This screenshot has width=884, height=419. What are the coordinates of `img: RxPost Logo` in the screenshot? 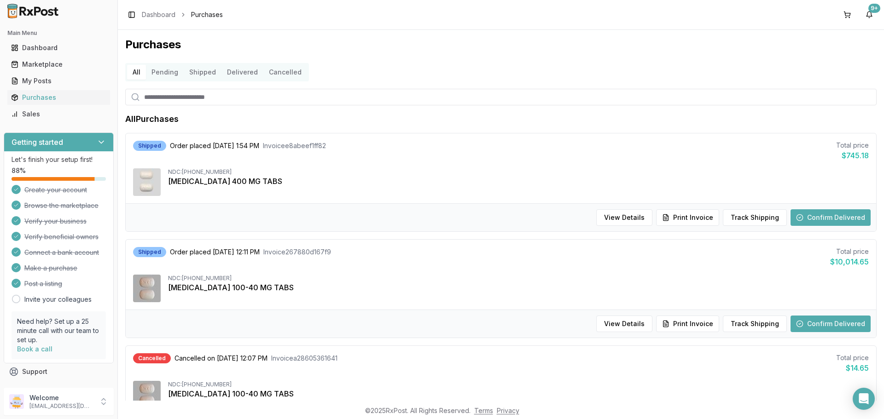 It's located at (33, 11).